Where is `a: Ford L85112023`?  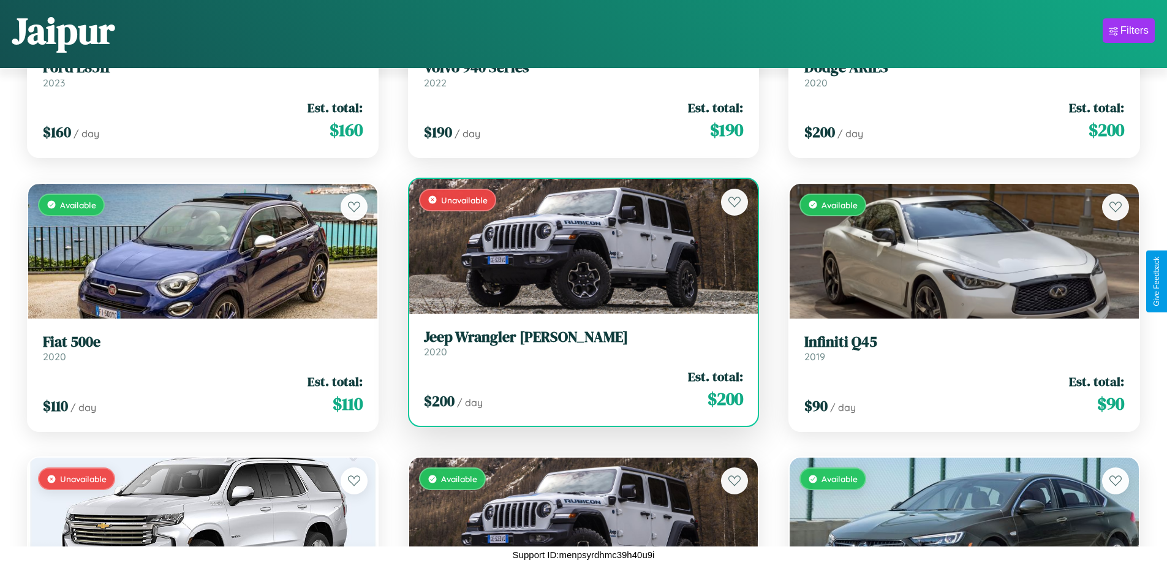
a: Ford L85112023 is located at coordinates (203, 74).